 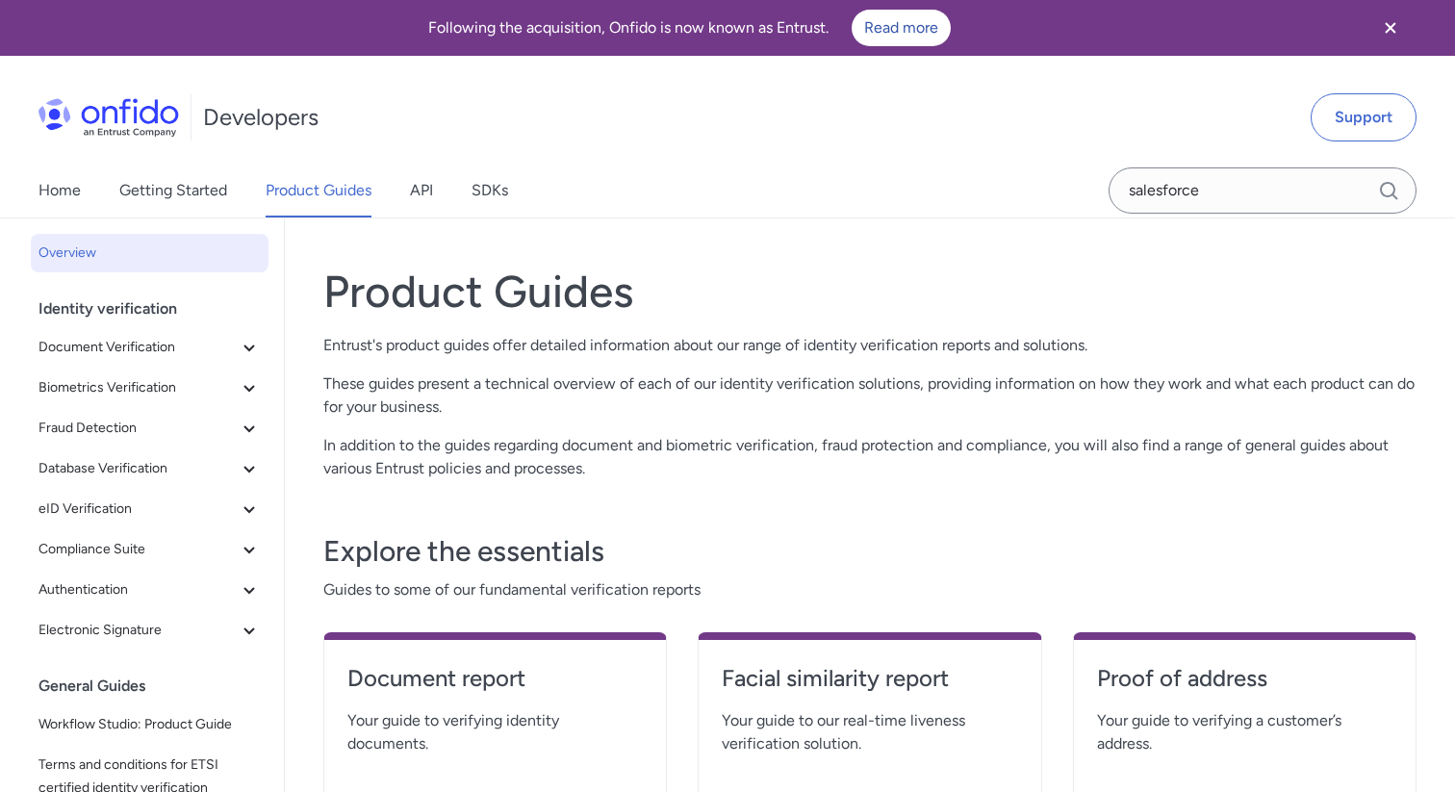 I want to click on span: Electronic Signature, so click(x=138, y=630).